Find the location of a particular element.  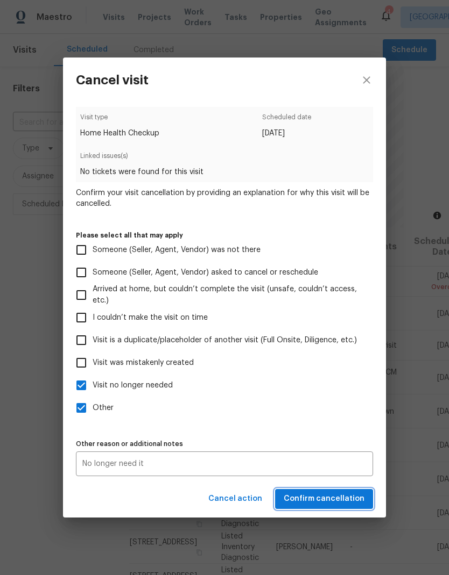

span: Visit no longer needed is located at coordinates (132, 386).